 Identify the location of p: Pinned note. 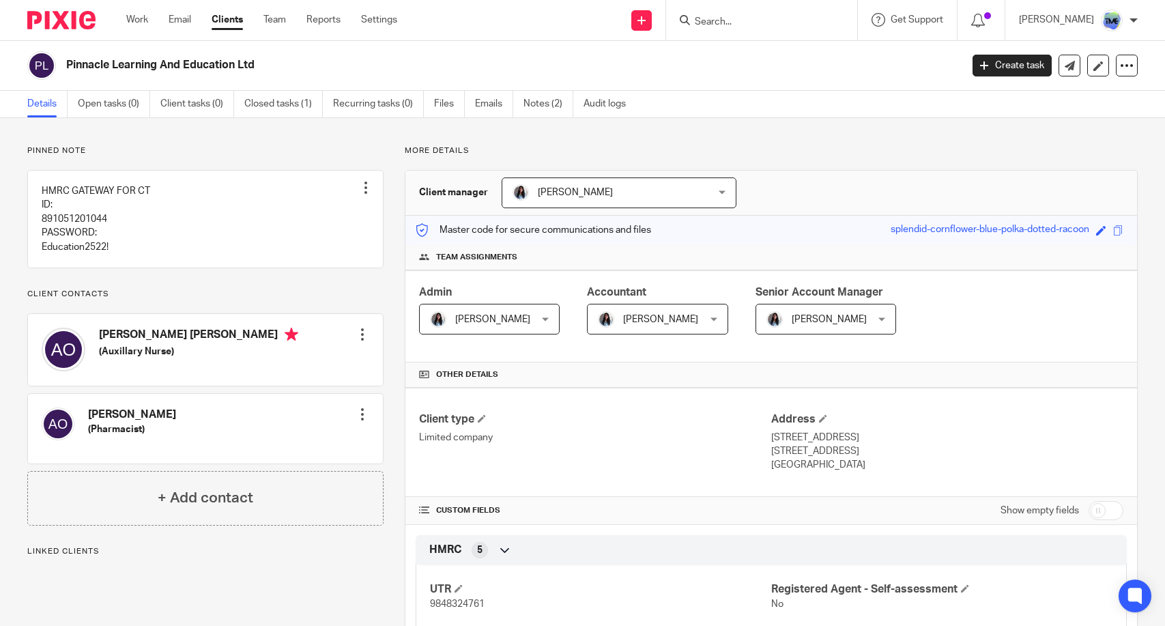
(205, 151).